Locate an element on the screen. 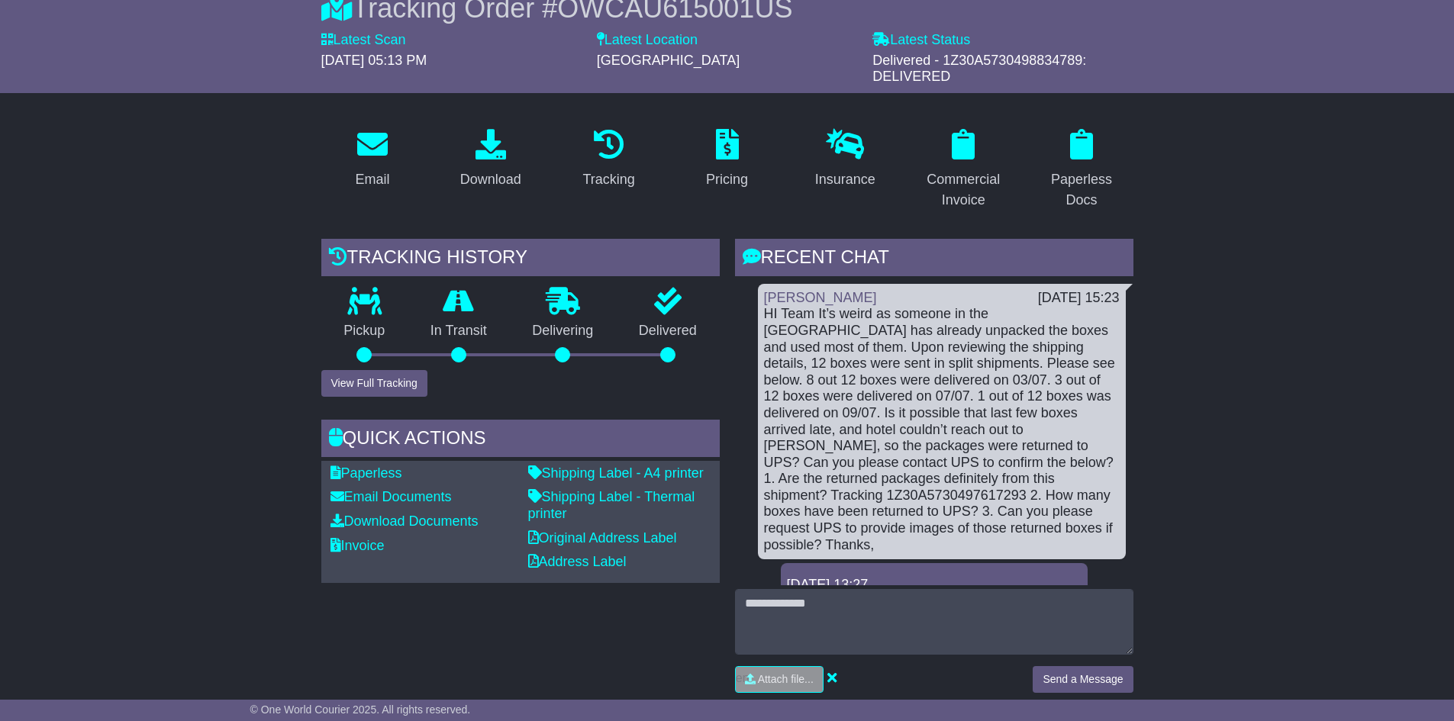 The width and height of the screenshot is (1454, 721). a: Paperless Docs is located at coordinates (1081, 169).